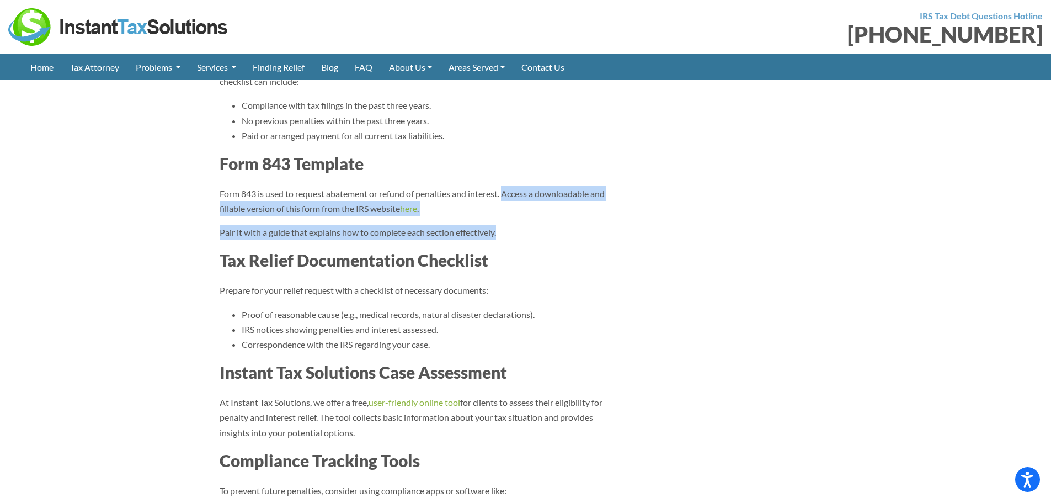  What do you see at coordinates (279, 67) in the screenshot?
I see `a: Finding Relief` at bounding box center [279, 67].